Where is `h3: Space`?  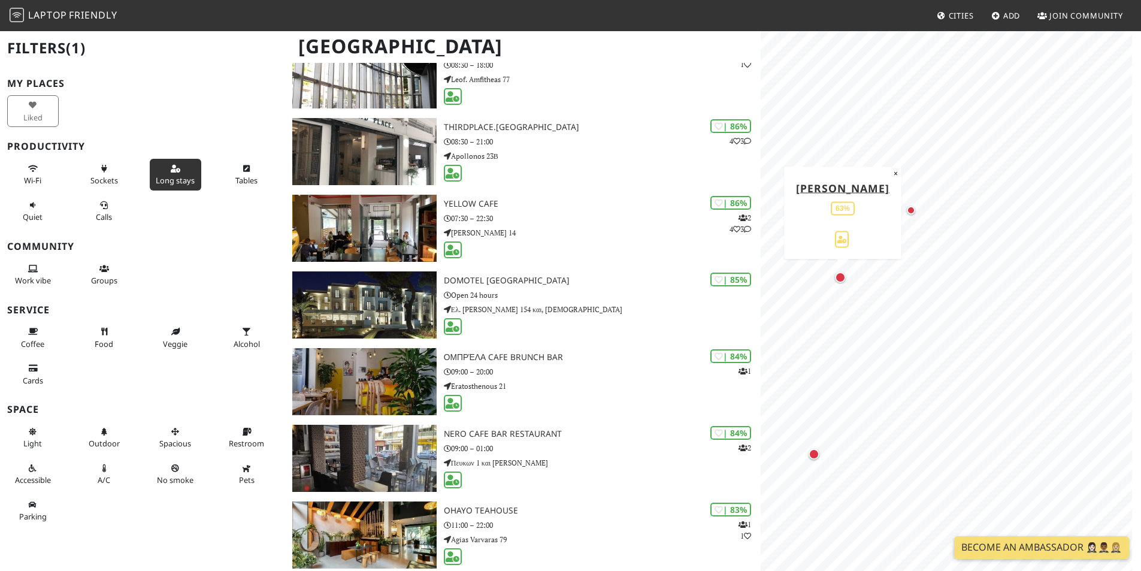
h3: Space is located at coordinates (143, 409).